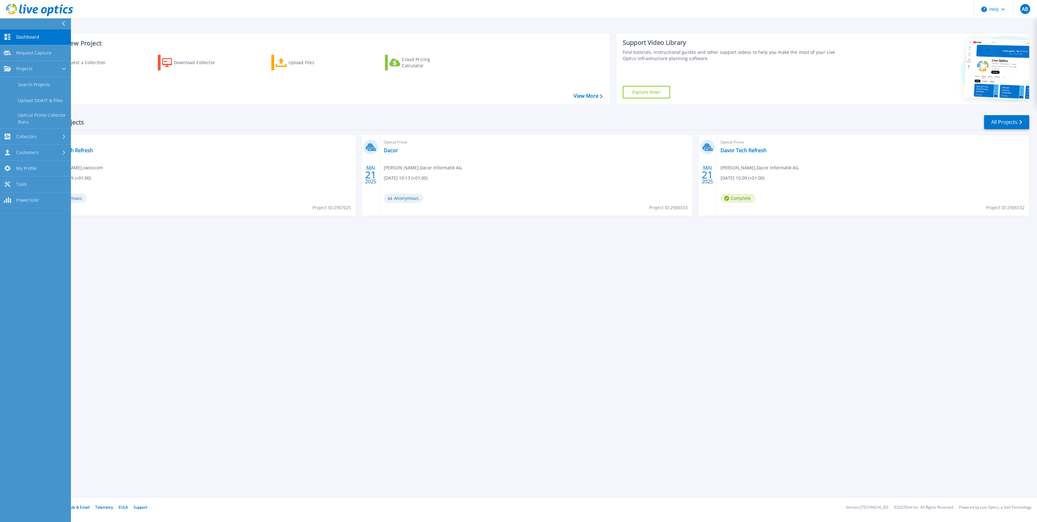 This screenshot has height=522, width=1037. Describe the element at coordinates (28, 37) in the screenshot. I see `span: Dashboard` at that location.